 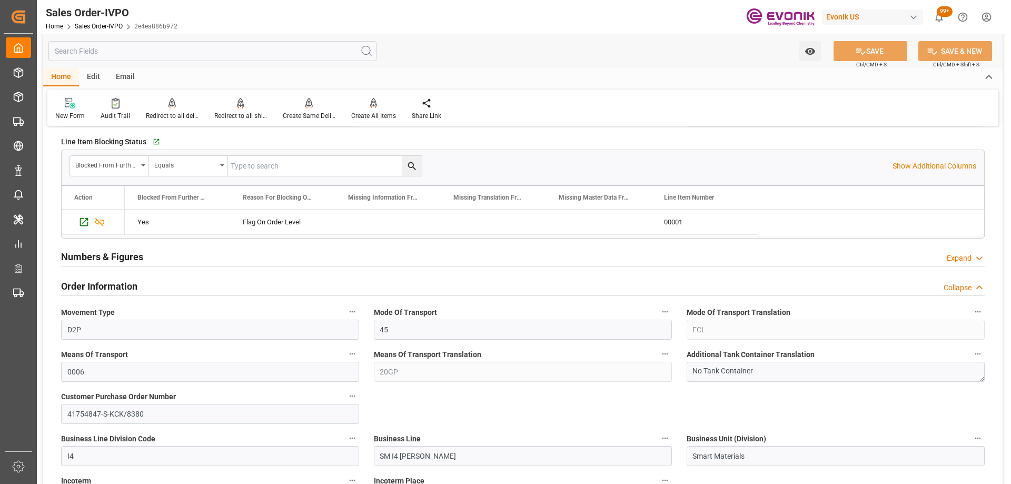 I want to click on span: Means Of Transport, so click(x=94, y=354).